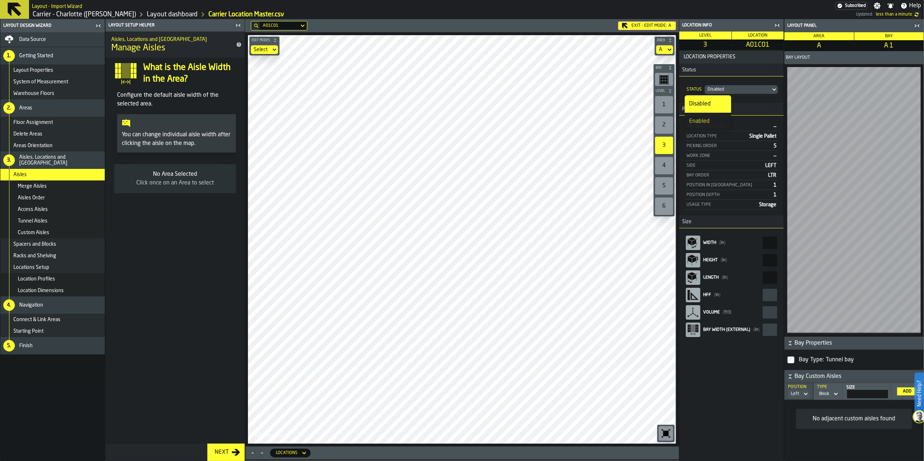 The image size is (924, 461). What do you see at coordinates (53, 108) in the screenshot?
I see `li: menu Areas` at bounding box center [53, 108].